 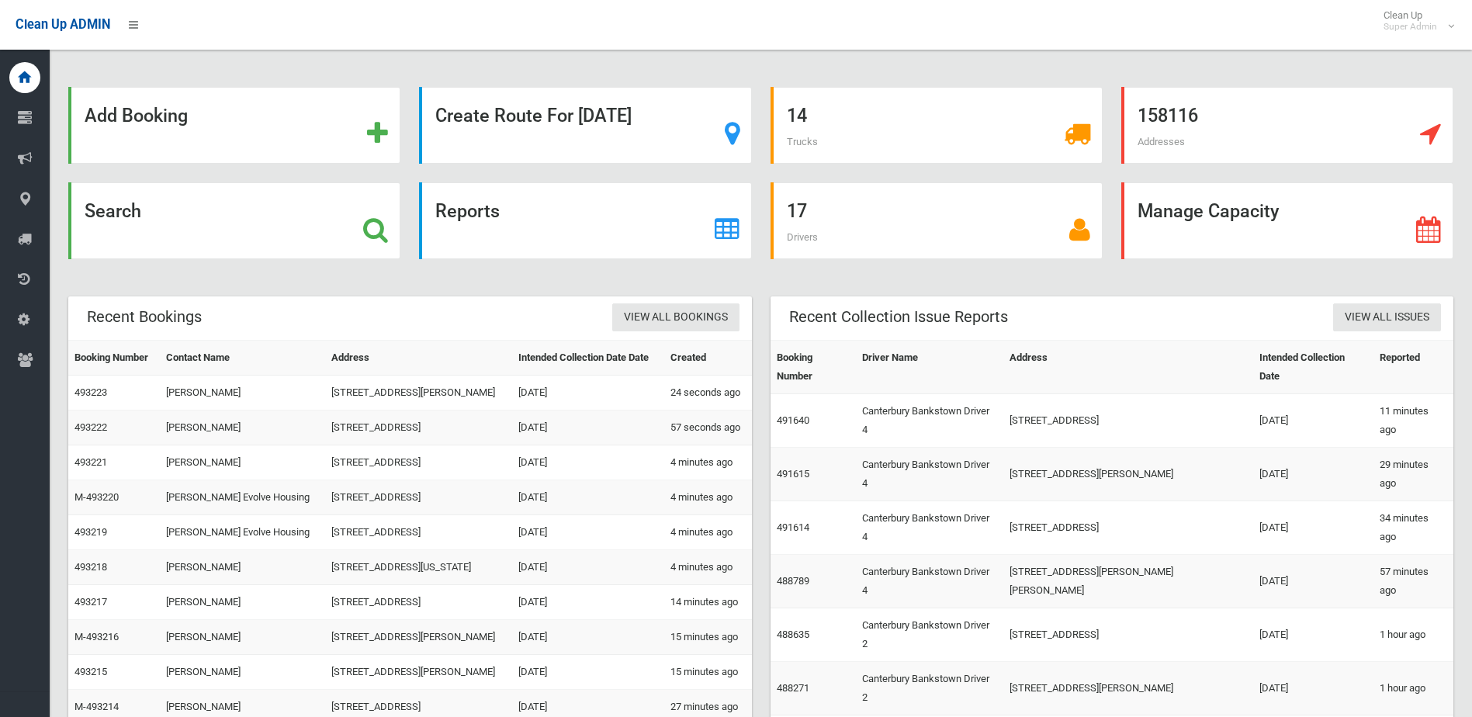 What do you see at coordinates (1168, 116) in the screenshot?
I see `strong: 158116` at bounding box center [1168, 116].